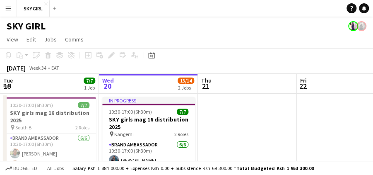 The image size is (373, 175). Describe the element at coordinates (74, 39) in the screenshot. I see `a: Comms` at that location.